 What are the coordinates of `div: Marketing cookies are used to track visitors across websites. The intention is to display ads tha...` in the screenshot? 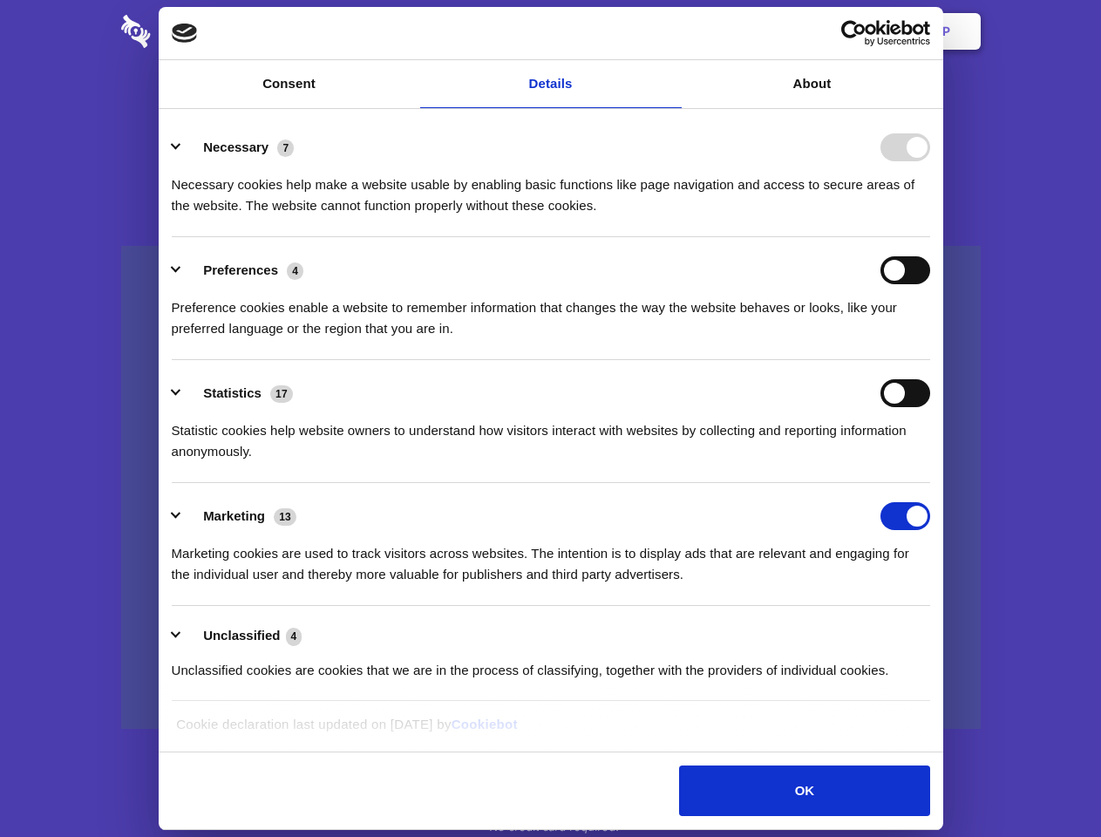 It's located at (551, 557).